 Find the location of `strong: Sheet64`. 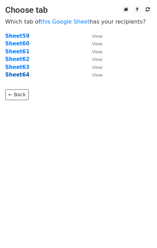

strong: Sheet64 is located at coordinates (17, 75).